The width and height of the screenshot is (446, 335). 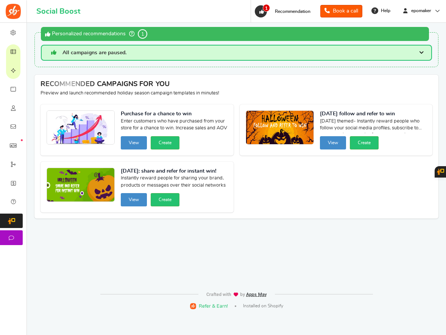 What do you see at coordinates (263, 305) in the screenshot?
I see `span: Installed on Shopify` at bounding box center [263, 305].